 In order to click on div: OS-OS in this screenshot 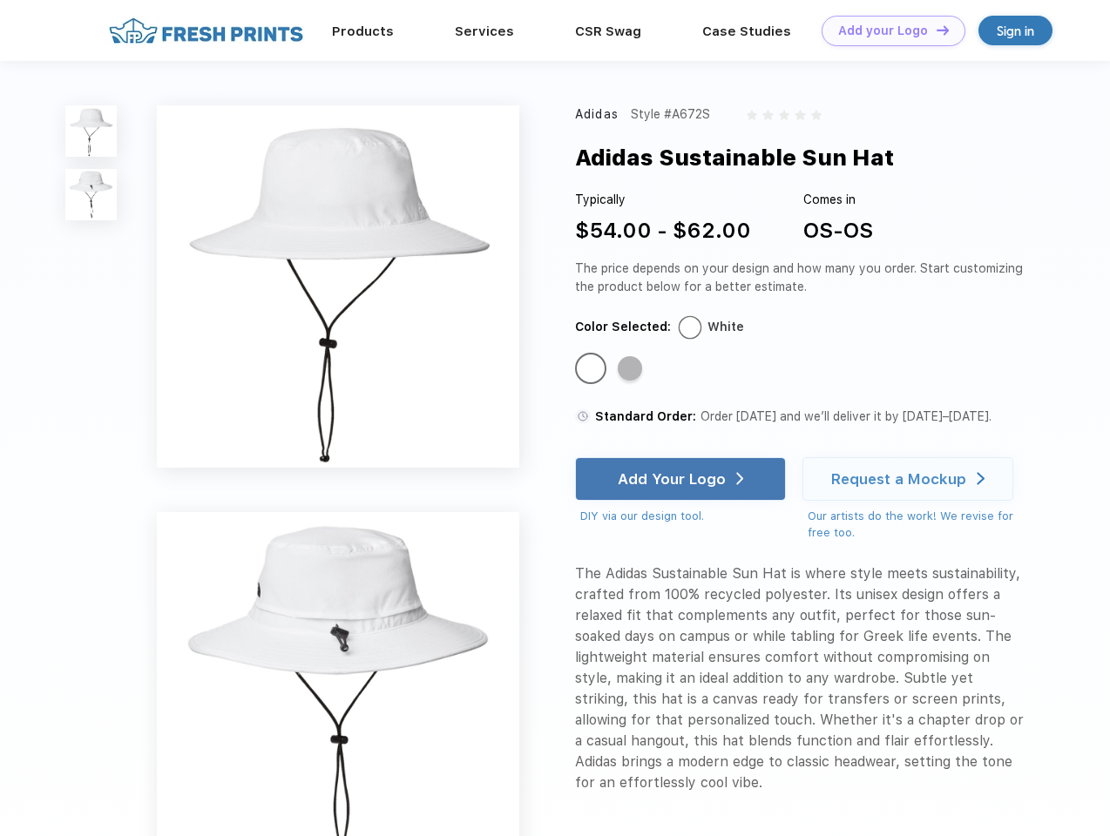, I will do `click(838, 231)`.